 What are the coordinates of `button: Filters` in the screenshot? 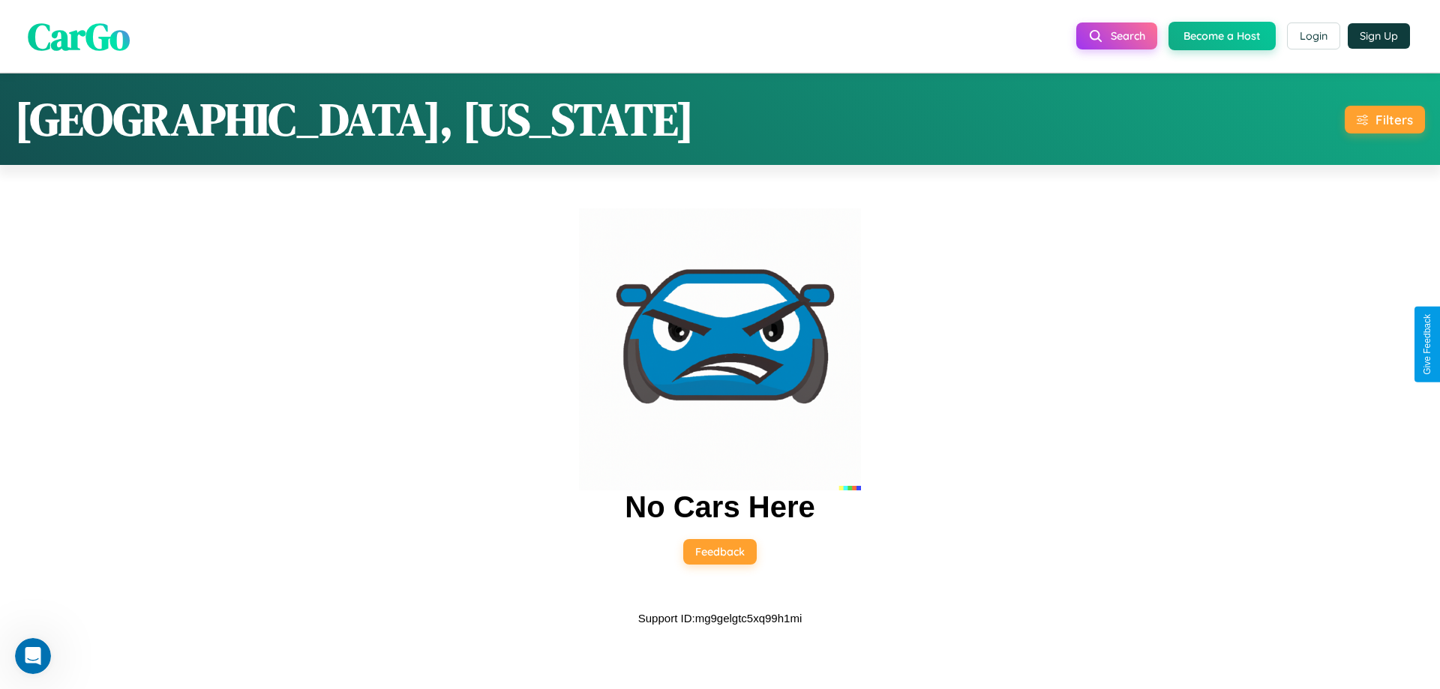 It's located at (1385, 119).